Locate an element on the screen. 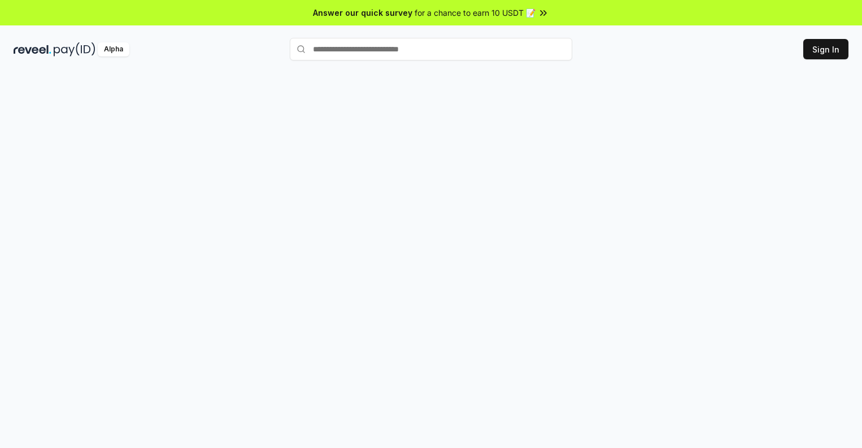 The image size is (862, 448). div: Alpha is located at coordinates (113, 49).